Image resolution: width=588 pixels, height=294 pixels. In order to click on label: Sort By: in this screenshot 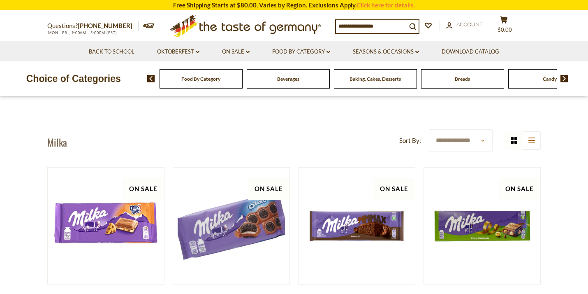, I will do `click(410, 140)`.